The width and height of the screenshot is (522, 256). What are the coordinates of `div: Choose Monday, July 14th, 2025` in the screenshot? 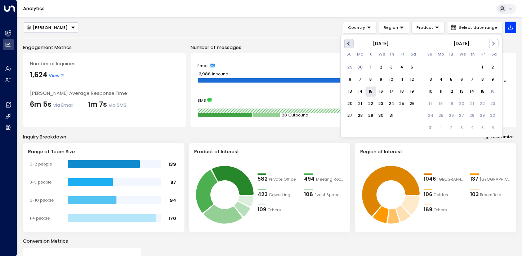 It's located at (360, 92).